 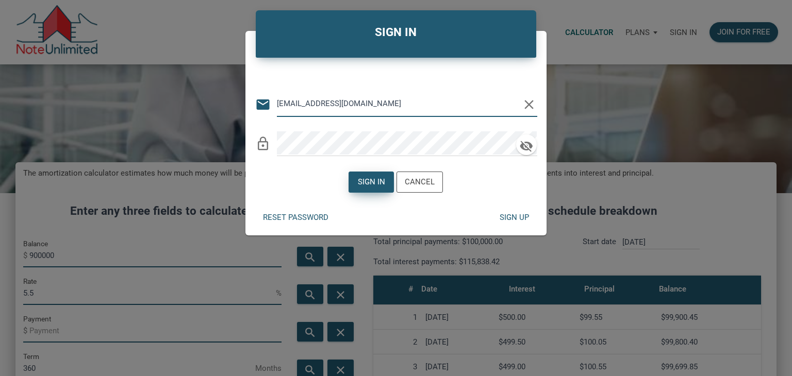 I want to click on div: Sign up, so click(x=514, y=218).